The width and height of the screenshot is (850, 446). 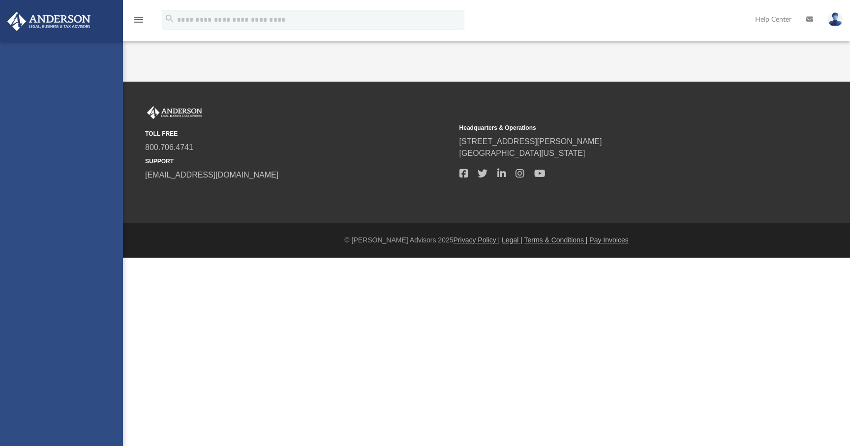 I want to click on small: SUPPORT, so click(x=298, y=161).